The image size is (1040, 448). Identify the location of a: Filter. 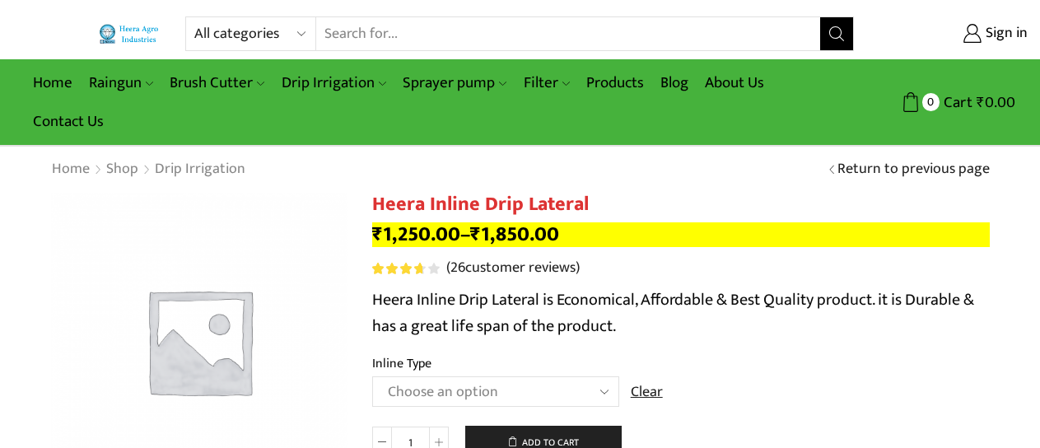
(547, 82).